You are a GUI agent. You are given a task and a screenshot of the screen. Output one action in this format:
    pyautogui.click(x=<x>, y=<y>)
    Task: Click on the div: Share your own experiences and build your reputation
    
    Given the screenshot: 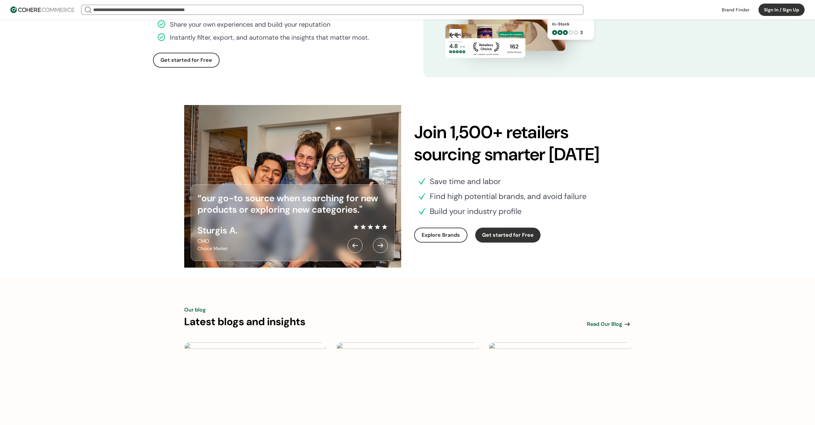 What is the action you would take?
    pyautogui.click(x=250, y=24)
    